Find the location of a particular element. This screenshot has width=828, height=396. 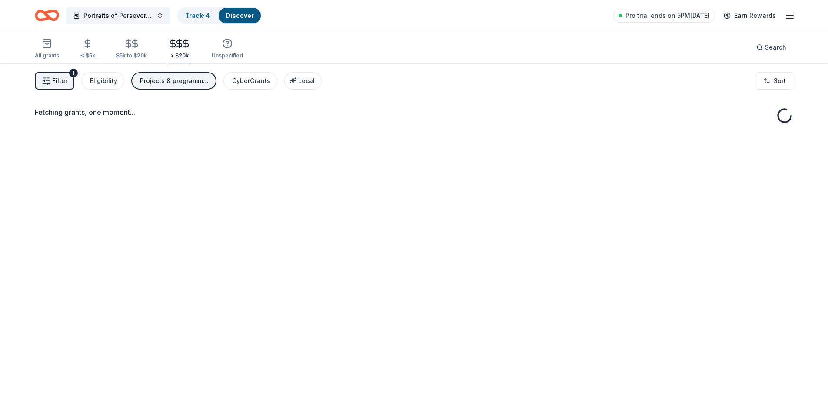

div: All grants is located at coordinates (47, 56).